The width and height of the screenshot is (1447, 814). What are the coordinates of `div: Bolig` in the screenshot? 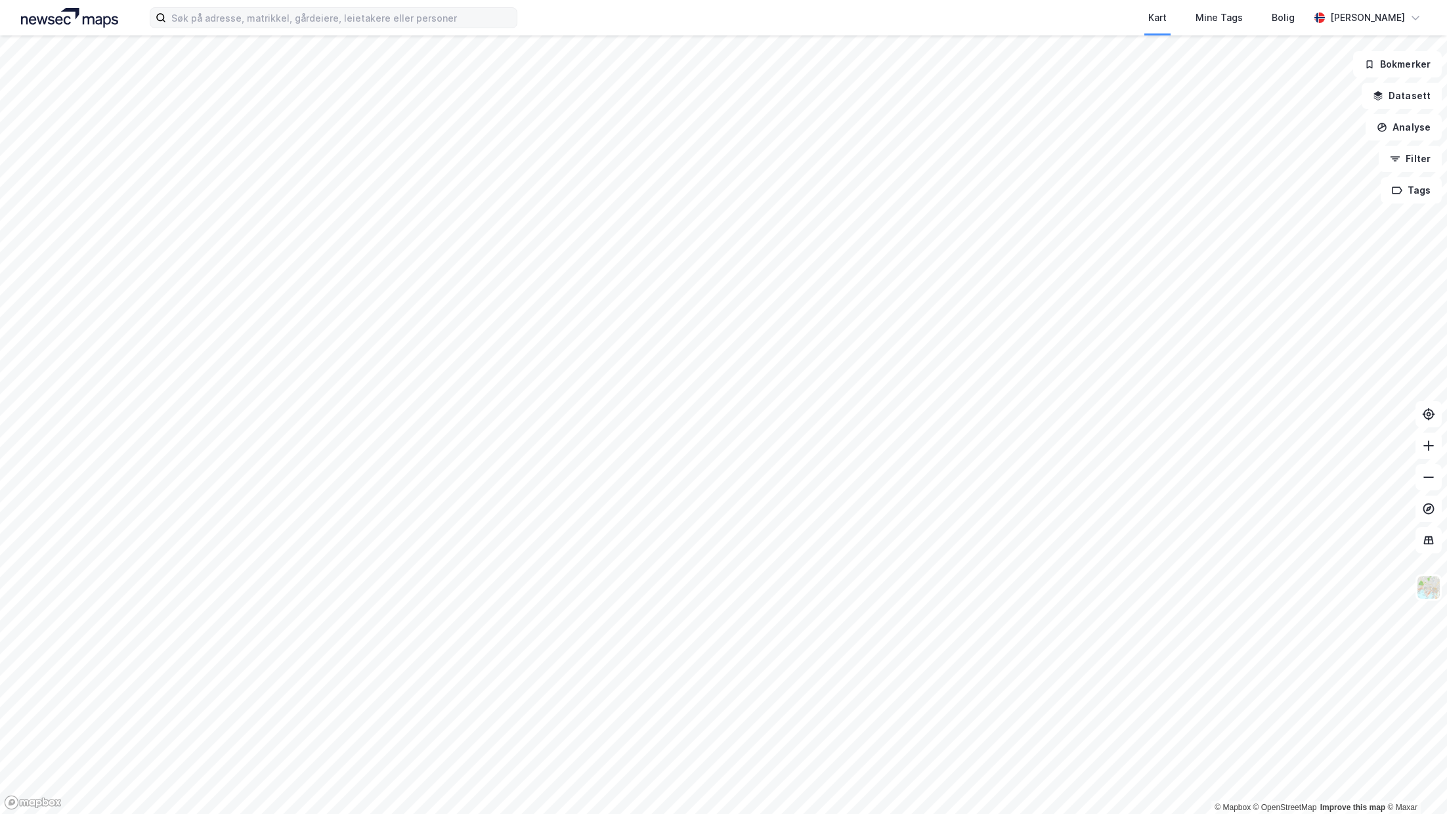 It's located at (1283, 18).